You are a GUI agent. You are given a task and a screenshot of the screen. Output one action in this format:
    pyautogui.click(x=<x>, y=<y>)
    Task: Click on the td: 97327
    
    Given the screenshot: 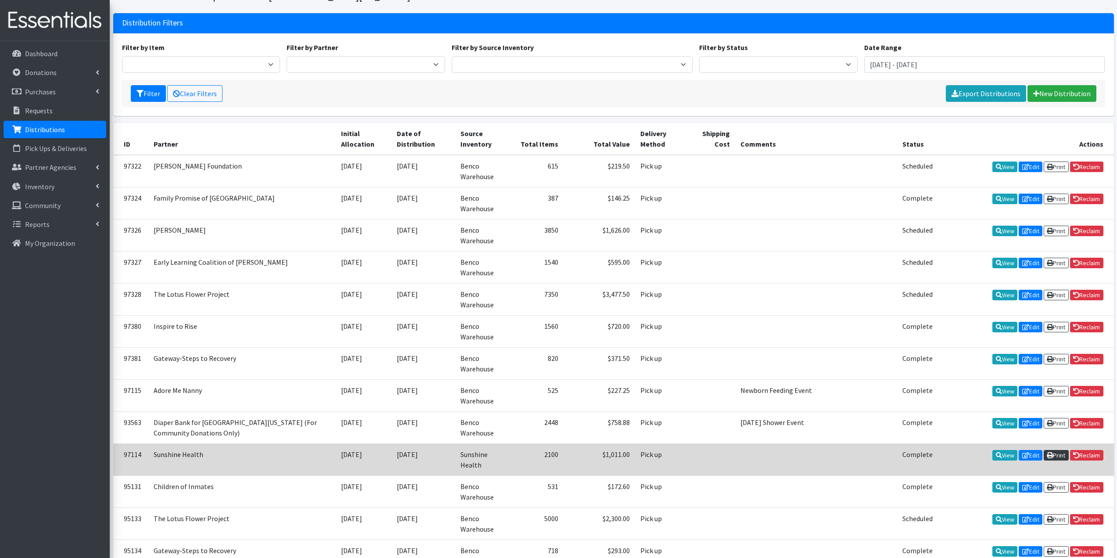 What is the action you would take?
    pyautogui.click(x=131, y=267)
    